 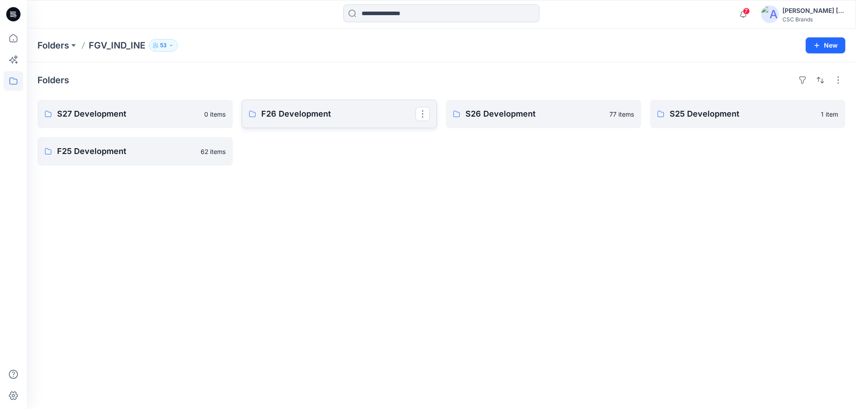 What do you see at coordinates (339, 114) in the screenshot?
I see `a: F26 Development` at bounding box center [339, 114].